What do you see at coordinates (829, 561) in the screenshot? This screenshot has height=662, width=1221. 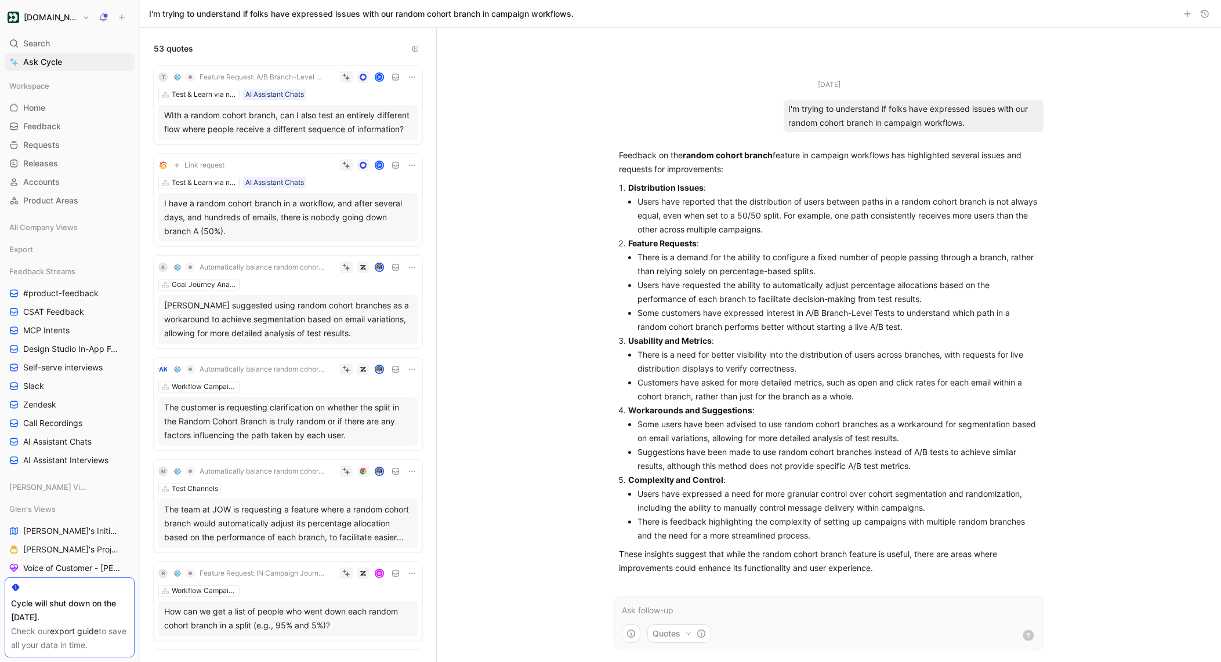 I see `p: These insights suggest that while the random cohort branch feature is useful, there are areas whe...` at bounding box center [829, 561].